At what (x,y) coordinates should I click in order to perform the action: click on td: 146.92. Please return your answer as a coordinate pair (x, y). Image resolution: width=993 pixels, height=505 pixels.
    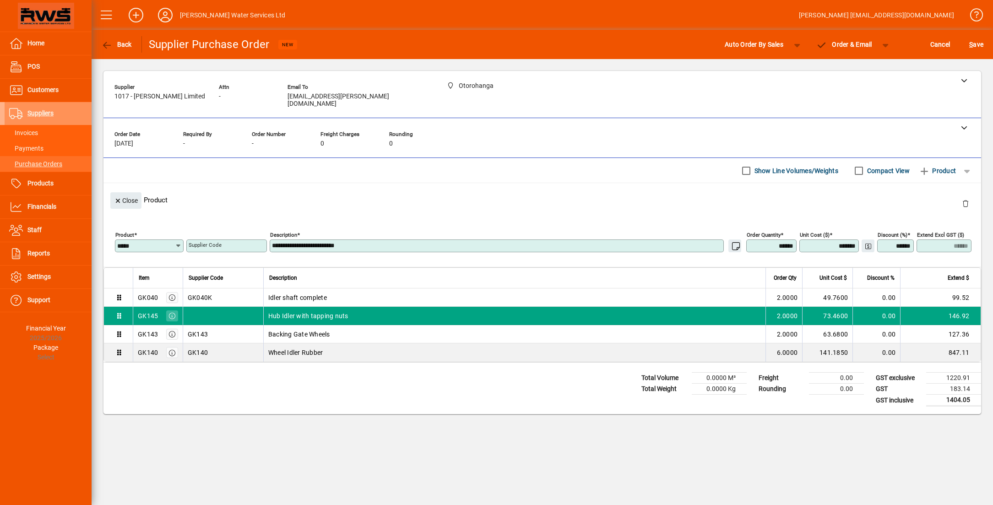
    Looking at the image, I should click on (940, 316).